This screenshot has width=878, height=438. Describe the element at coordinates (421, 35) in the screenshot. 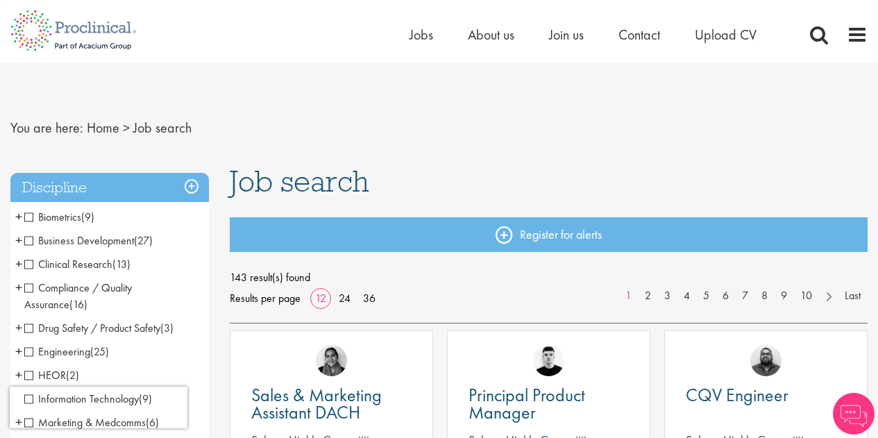

I see `a: Jobs` at that location.